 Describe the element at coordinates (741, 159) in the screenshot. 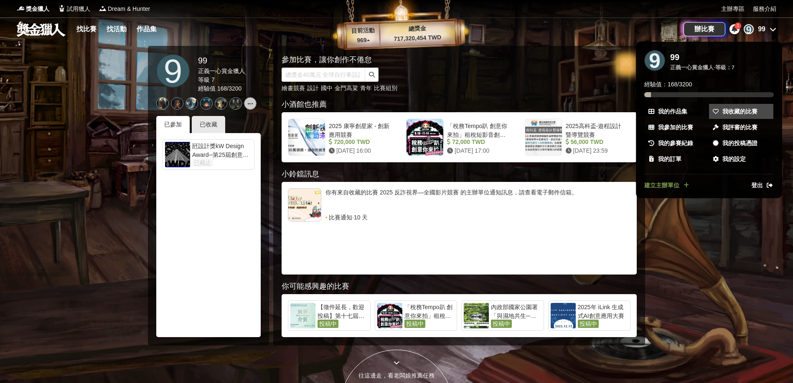

I see `a: 我的設定` at that location.